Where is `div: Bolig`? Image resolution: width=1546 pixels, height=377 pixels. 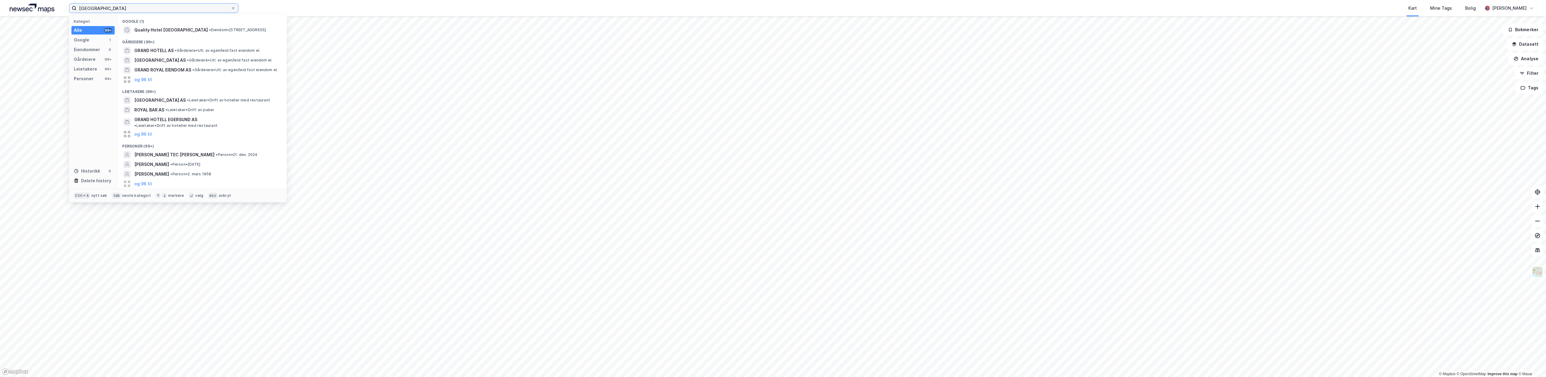
div: Bolig is located at coordinates (1470, 8).